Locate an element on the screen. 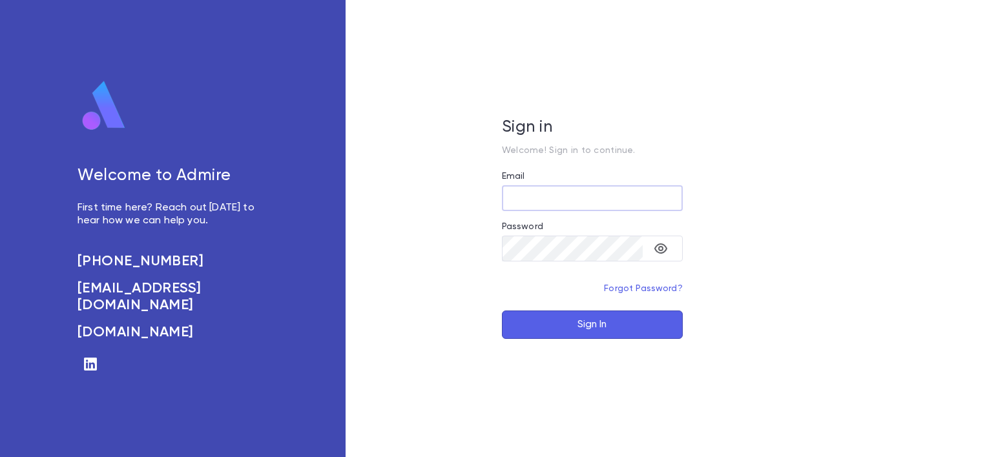  label: Password is located at coordinates (522, 227).